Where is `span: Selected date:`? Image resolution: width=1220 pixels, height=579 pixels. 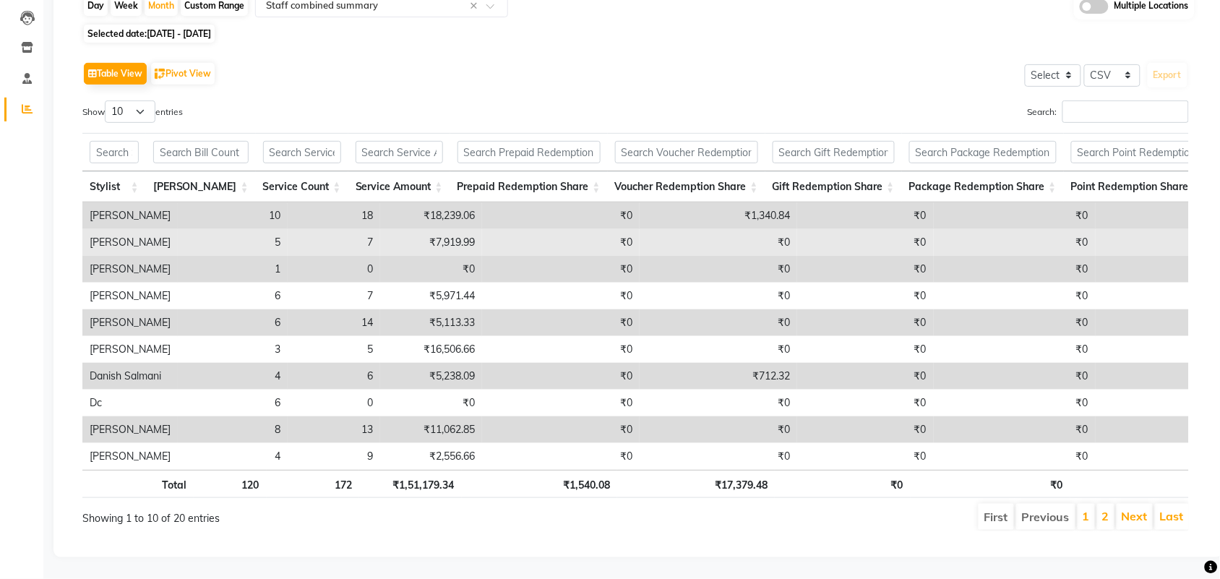
span: Selected date: is located at coordinates (149, 33).